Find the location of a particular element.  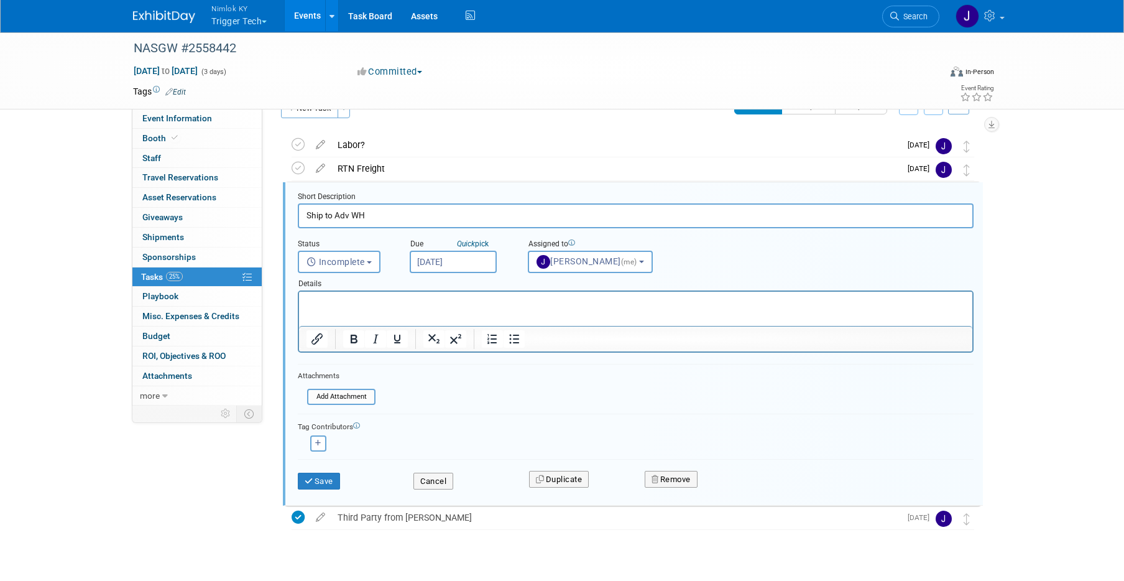

a: Travel Reservations is located at coordinates (197, 177).